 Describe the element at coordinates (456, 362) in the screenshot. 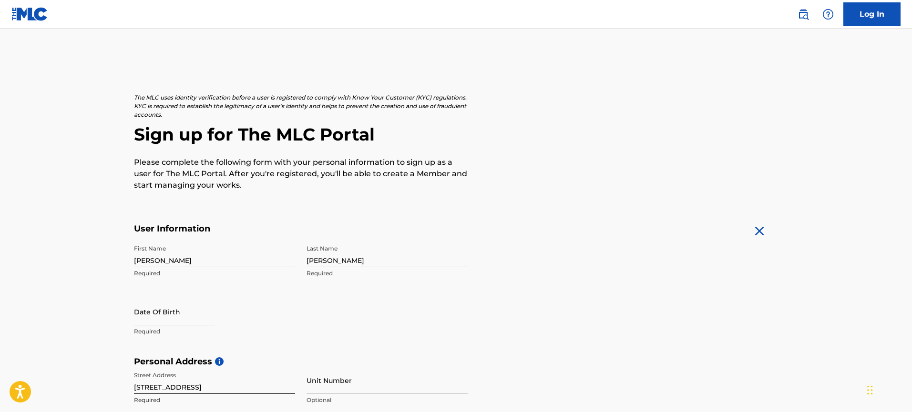

I see `h5: Personal Address` at that location.